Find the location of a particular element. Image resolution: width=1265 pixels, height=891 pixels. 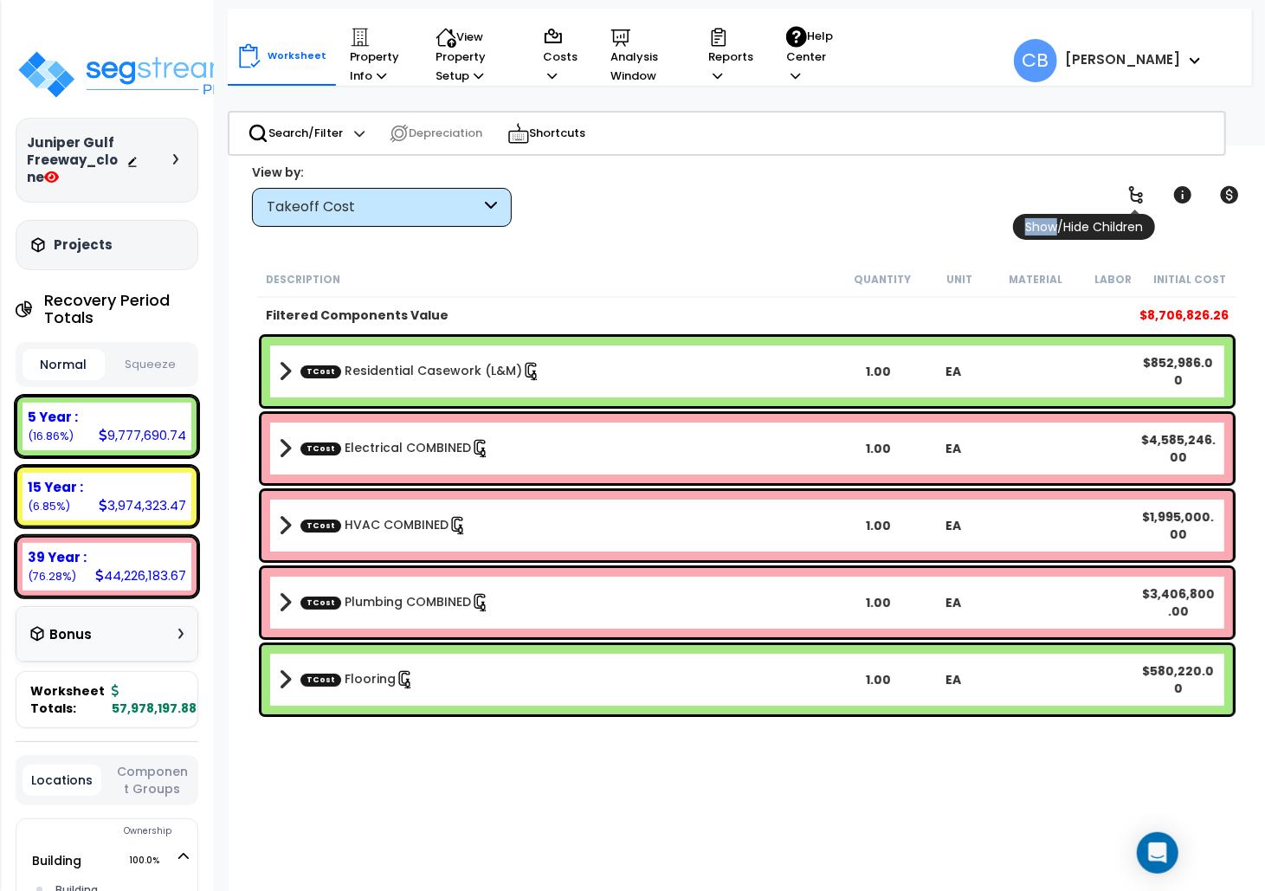

p: Depreciation is located at coordinates (435, 133).